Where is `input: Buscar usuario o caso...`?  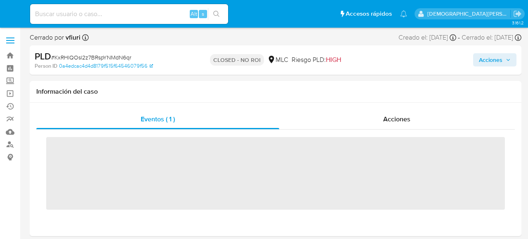
input: Buscar usuario o caso... is located at coordinates (129, 14).